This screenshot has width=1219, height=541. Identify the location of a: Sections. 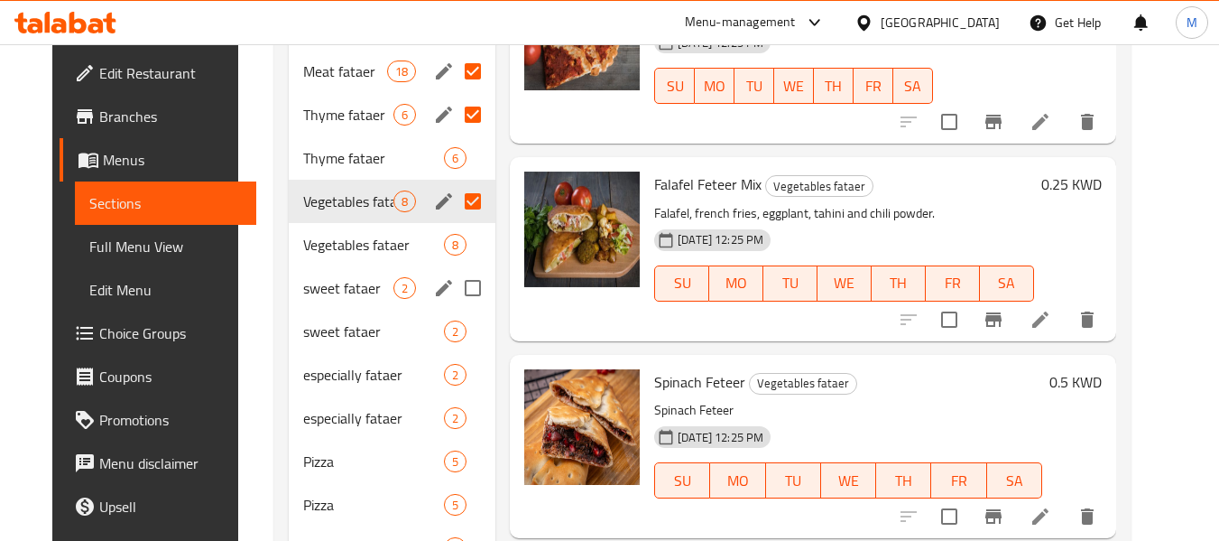
(165, 203).